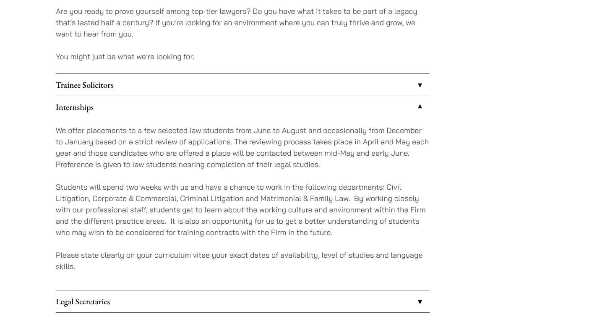  Describe the element at coordinates (242, 209) in the screenshot. I see `p: Students will spend two weeks with us and have a chance to work in the following departments: Civ...` at that location.